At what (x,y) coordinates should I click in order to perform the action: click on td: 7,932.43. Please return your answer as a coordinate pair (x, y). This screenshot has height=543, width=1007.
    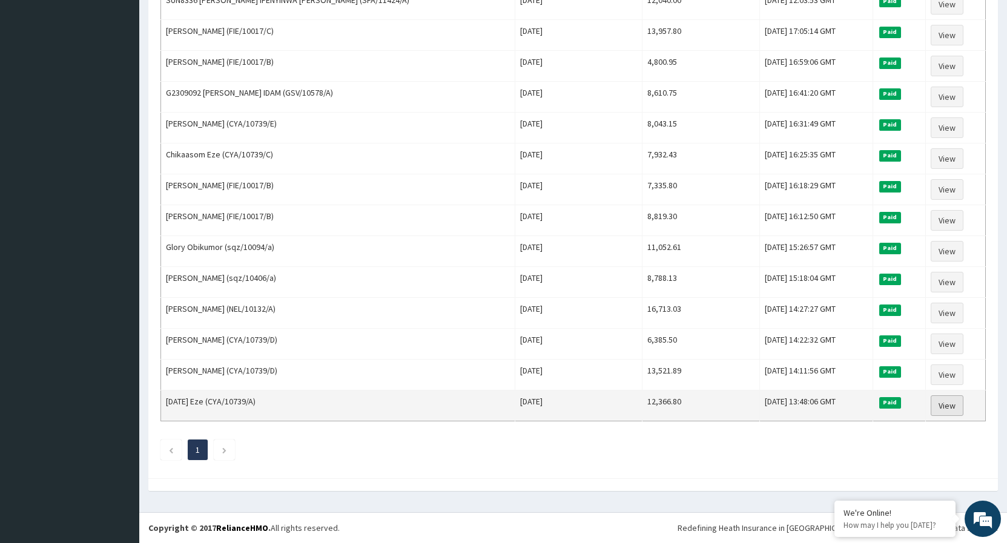
    Looking at the image, I should click on (700, 159).